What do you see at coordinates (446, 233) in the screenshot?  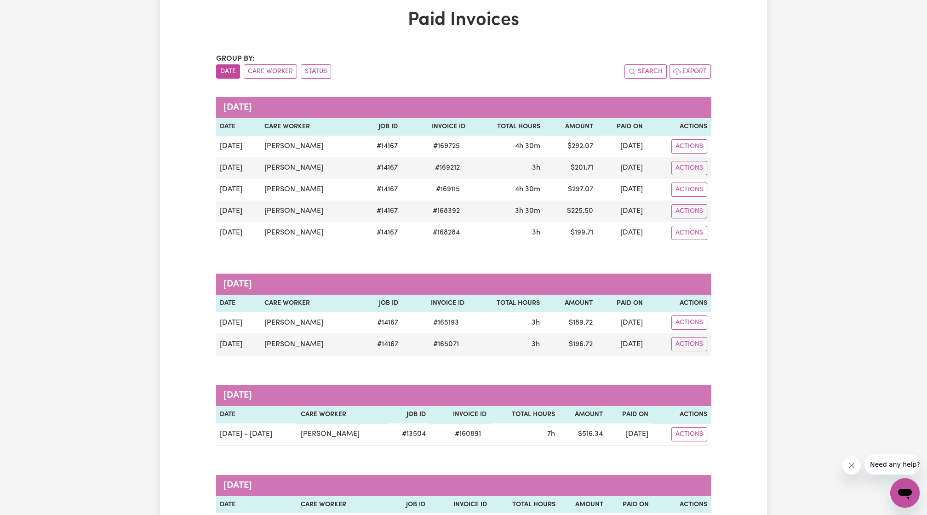 I see `span: # 168284` at bounding box center [446, 233].